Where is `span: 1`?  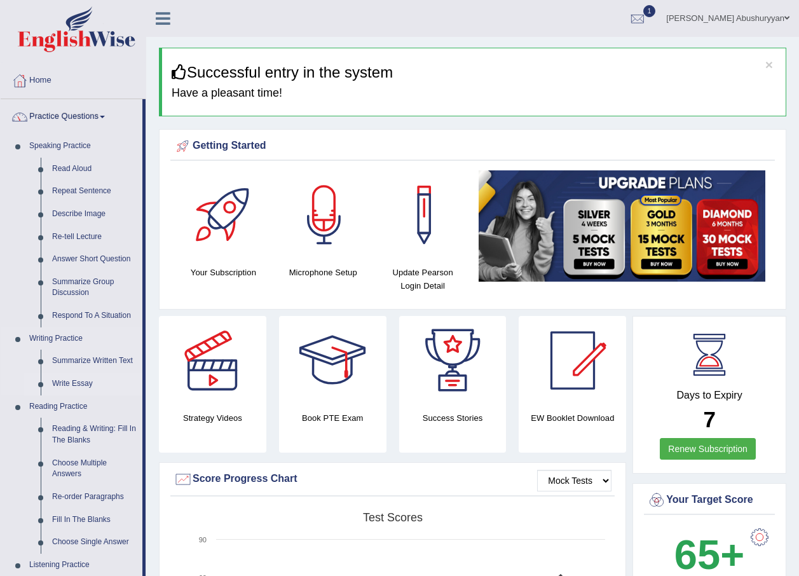
span: 1 is located at coordinates (650, 11).